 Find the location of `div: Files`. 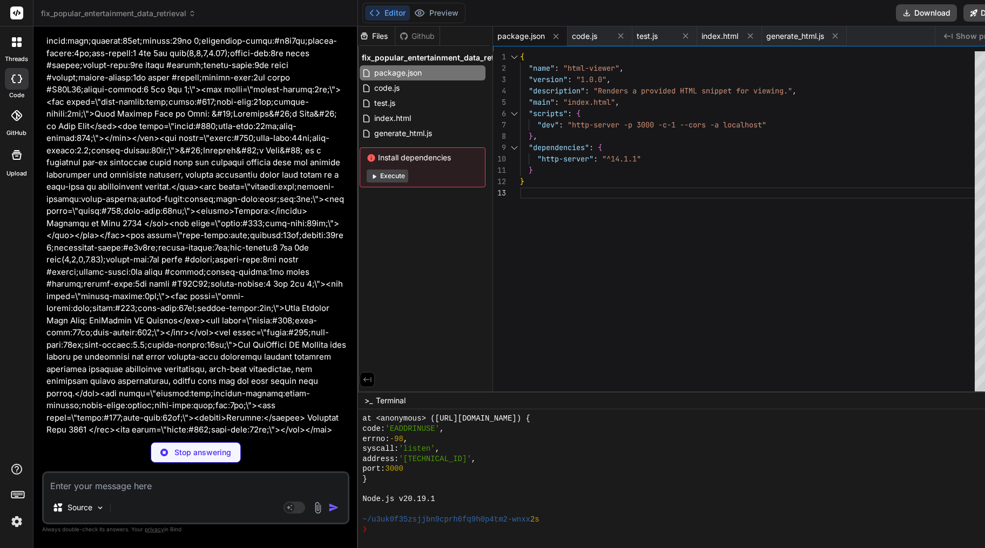

div: Files is located at coordinates (375, 36).